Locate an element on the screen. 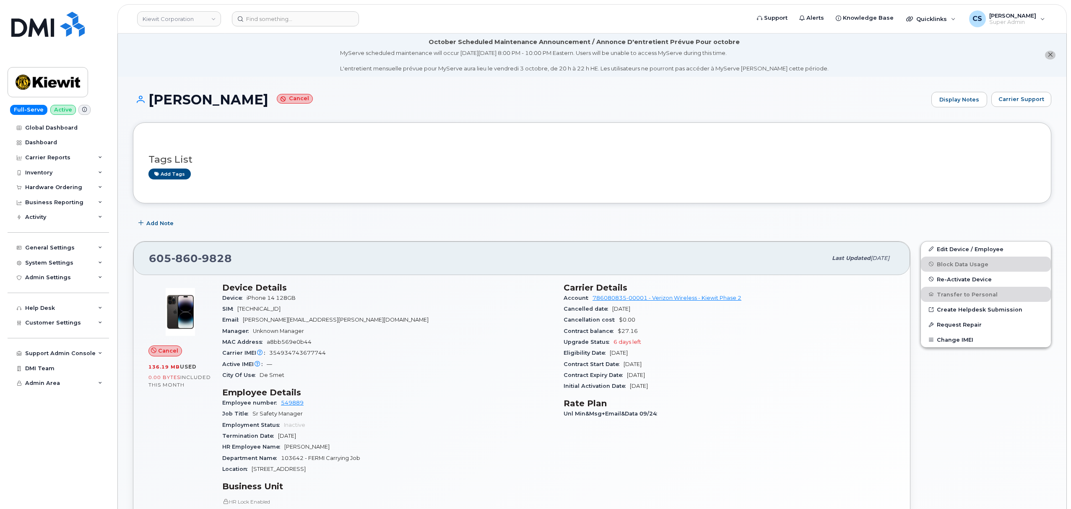  span: Upgrade Status is located at coordinates (588, 342).